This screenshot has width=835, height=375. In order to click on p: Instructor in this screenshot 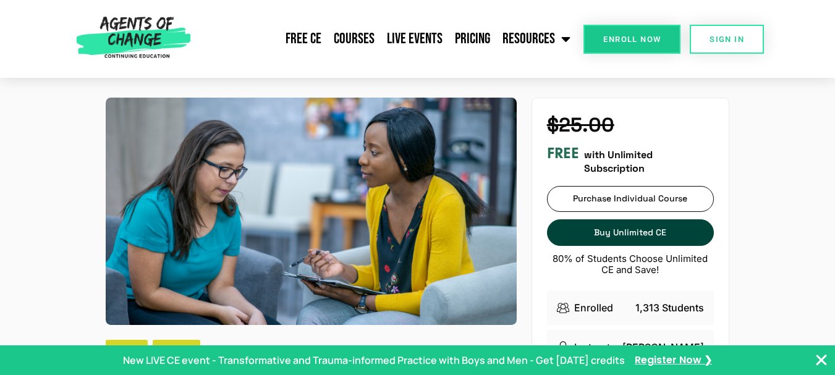, I will do `click(597, 347)`.